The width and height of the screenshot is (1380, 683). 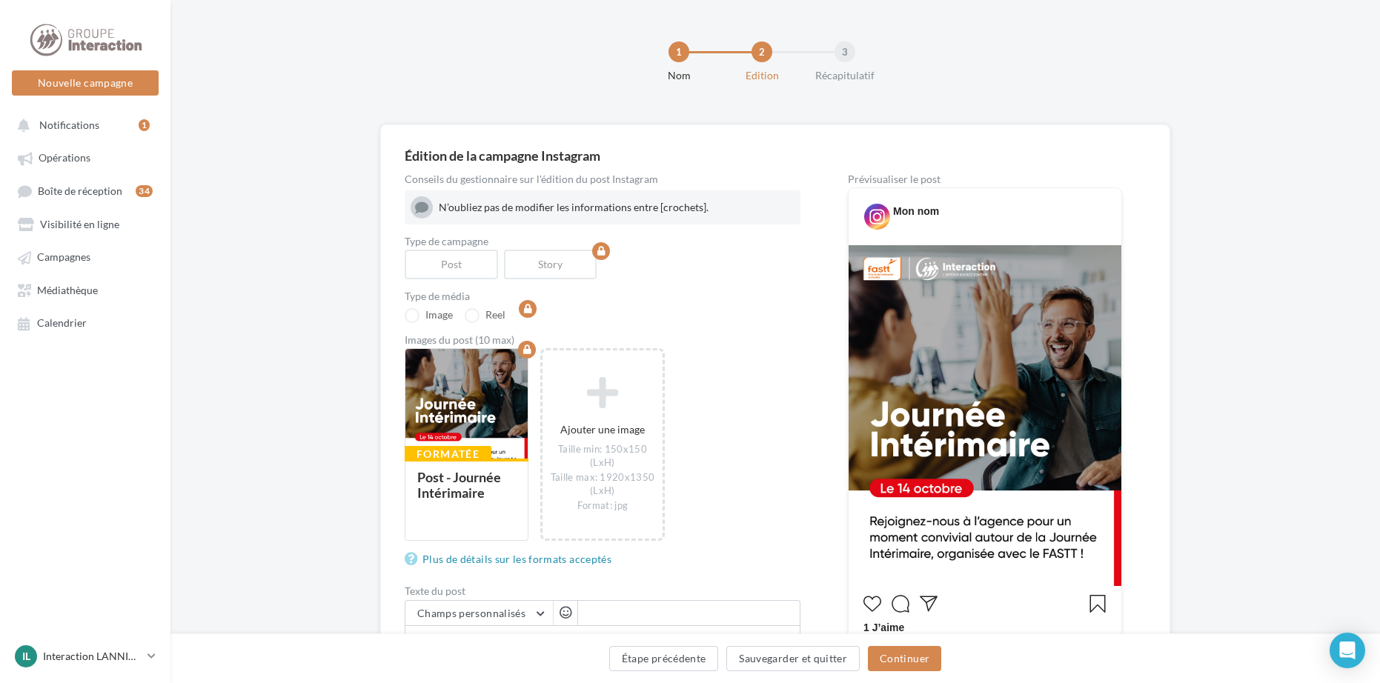 I want to click on label: Type de campagne, so click(x=602, y=242).